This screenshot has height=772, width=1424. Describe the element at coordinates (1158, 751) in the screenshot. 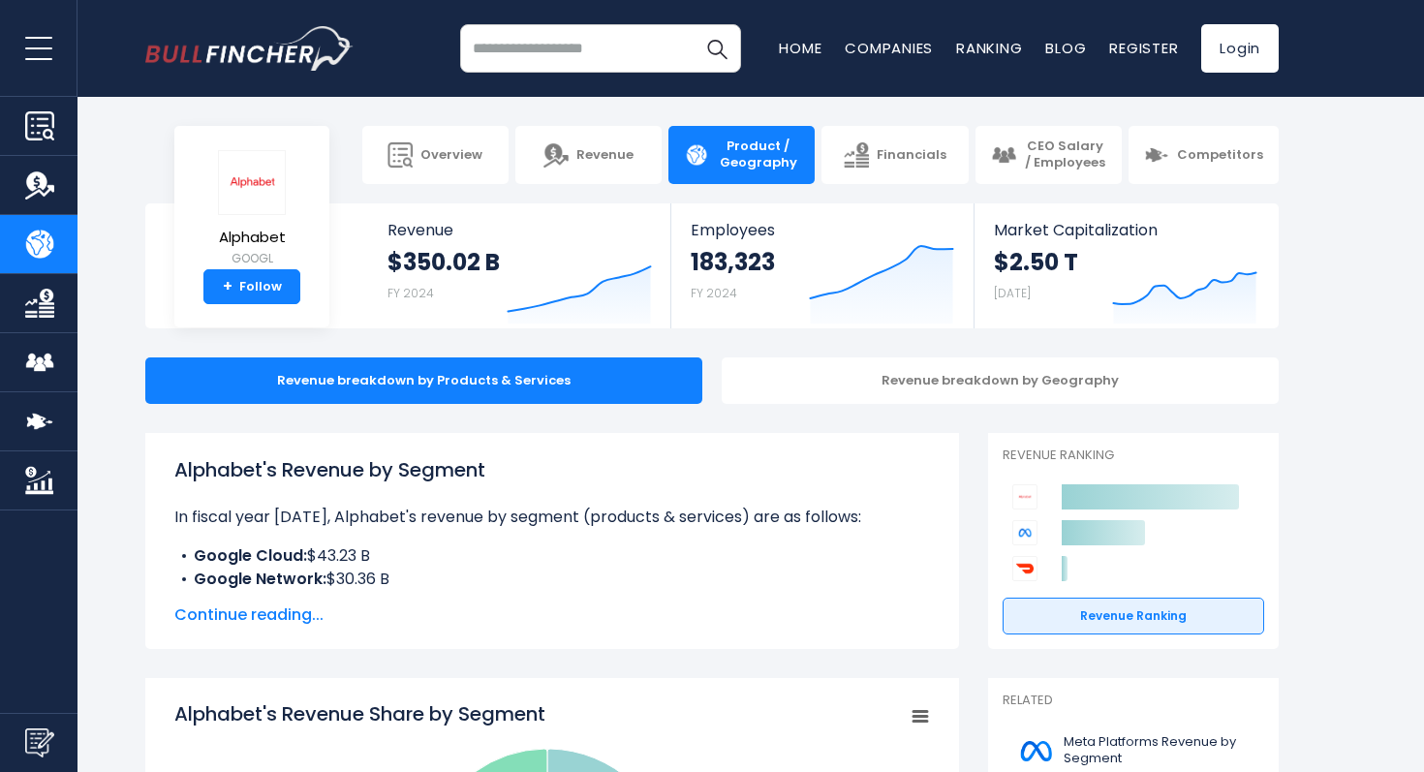

I see `span: Meta Platforms Revenue by Segment` at that location.